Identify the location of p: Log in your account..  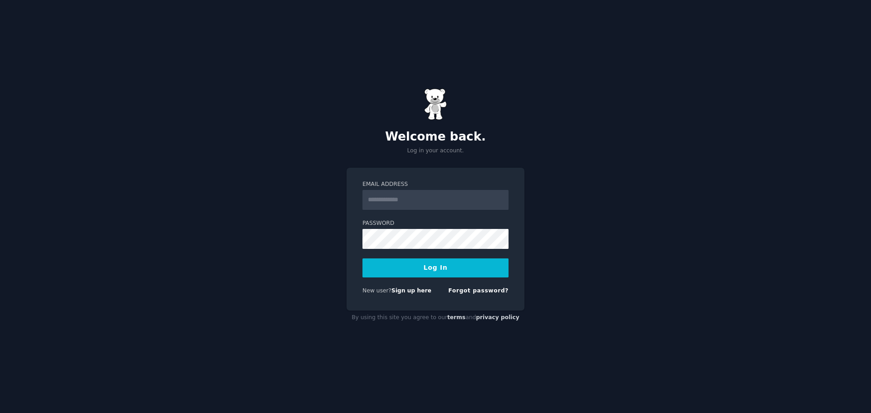
(436, 151).